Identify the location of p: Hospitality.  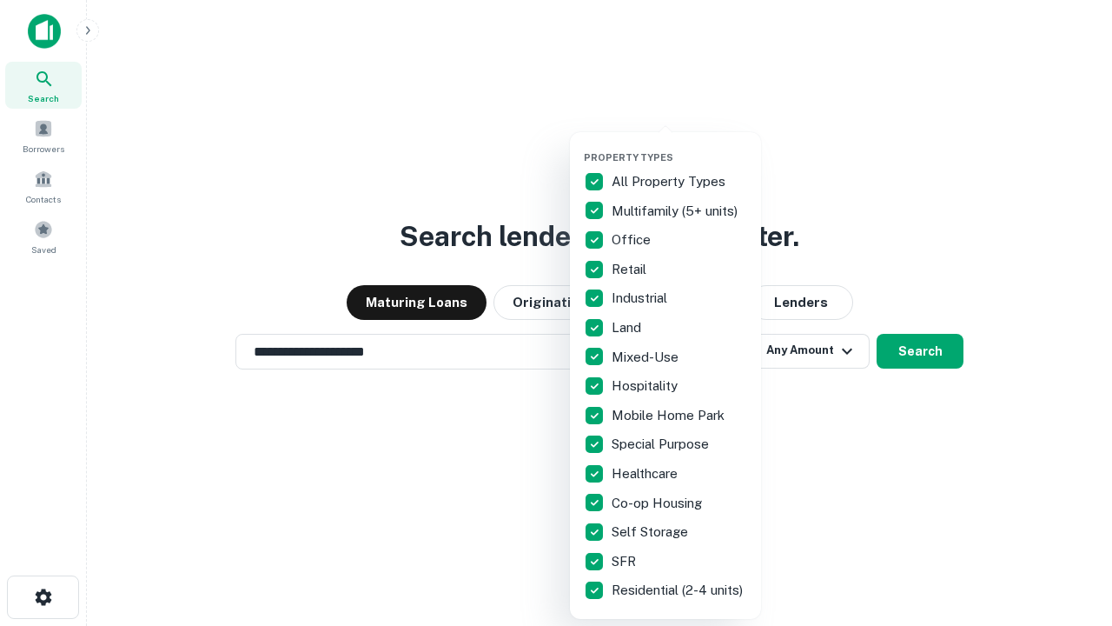
(646, 386).